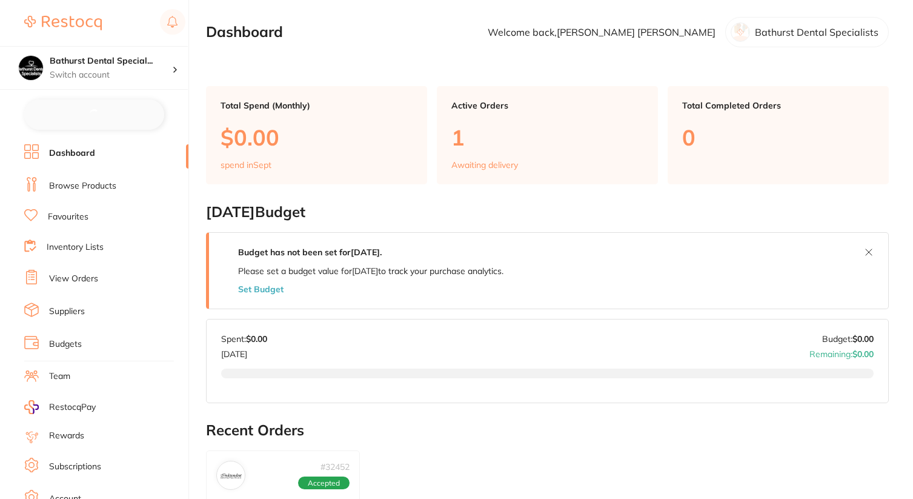 The width and height of the screenshot is (913, 499). What do you see at coordinates (778, 105) in the screenshot?
I see `p: Total Completed Orders` at bounding box center [778, 105].